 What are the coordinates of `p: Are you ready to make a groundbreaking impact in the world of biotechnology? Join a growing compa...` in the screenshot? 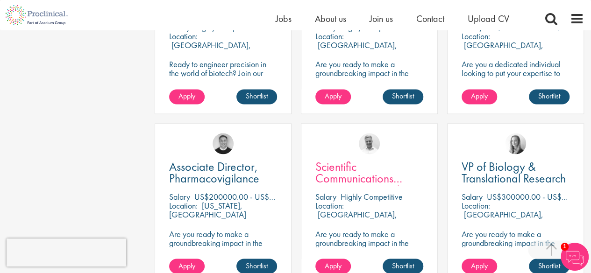 It's located at (369, 86).